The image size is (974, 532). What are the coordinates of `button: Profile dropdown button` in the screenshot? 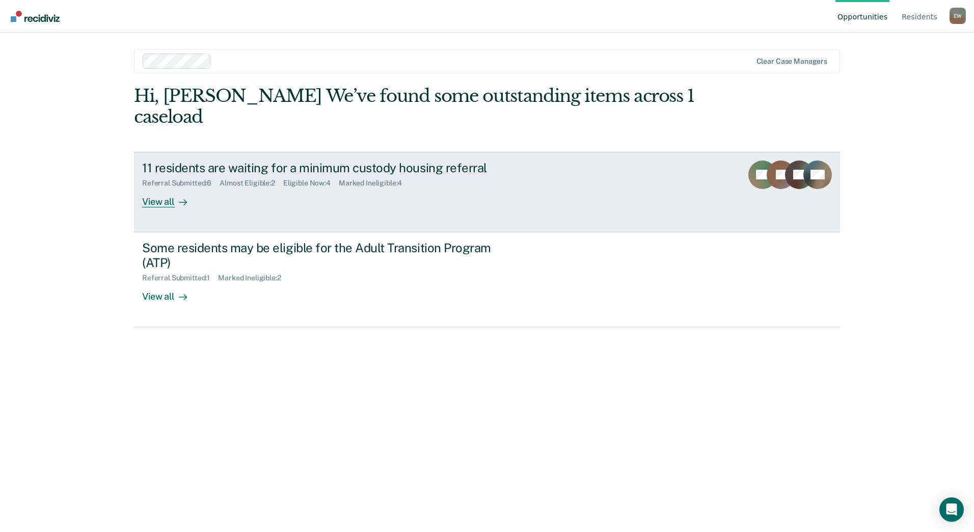 It's located at (958, 16).